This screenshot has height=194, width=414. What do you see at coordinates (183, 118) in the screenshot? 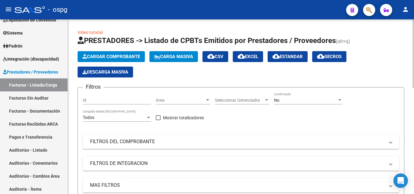
I see `span: Mostrar totalizadores` at bounding box center [183, 118].